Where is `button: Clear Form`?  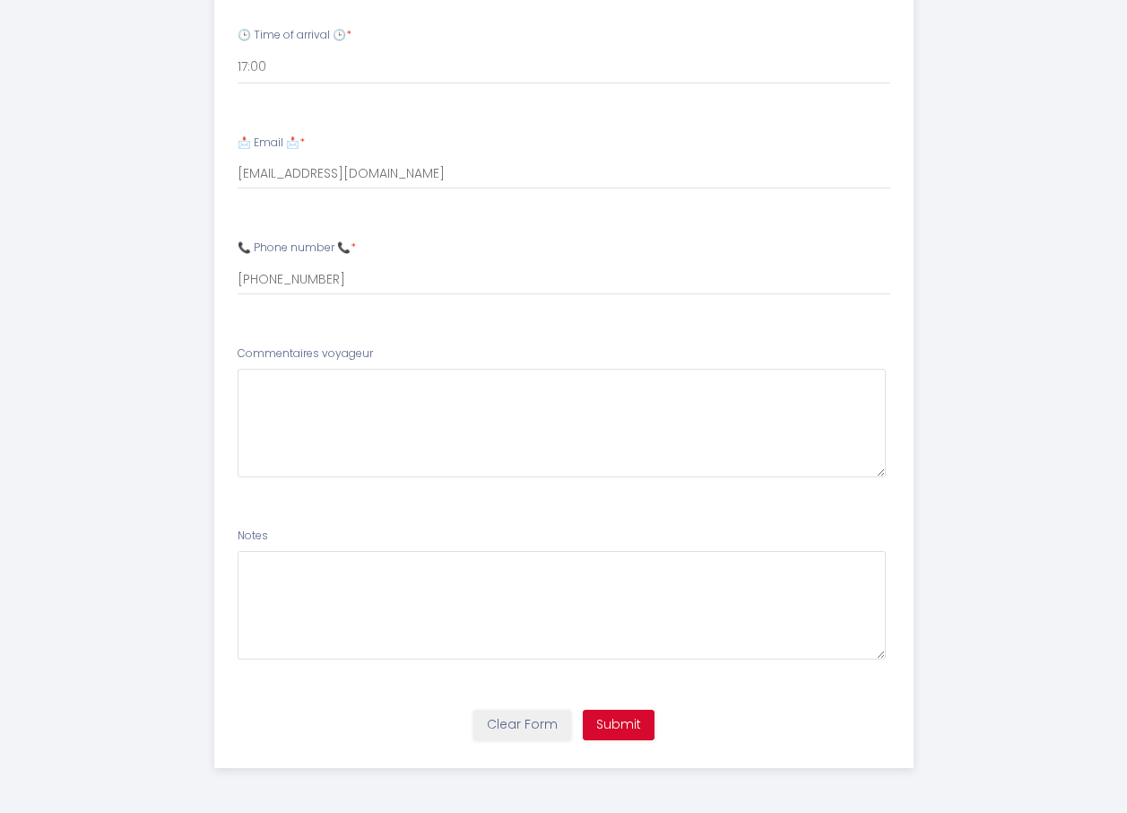
button: Clear Form is located at coordinates (522, 725).